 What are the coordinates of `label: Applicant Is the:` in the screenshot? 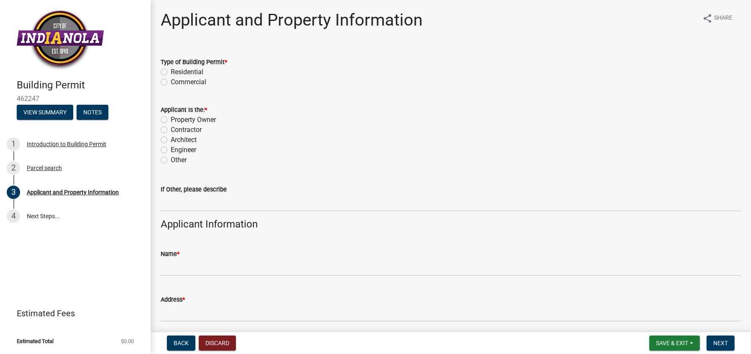 It's located at (184, 110).